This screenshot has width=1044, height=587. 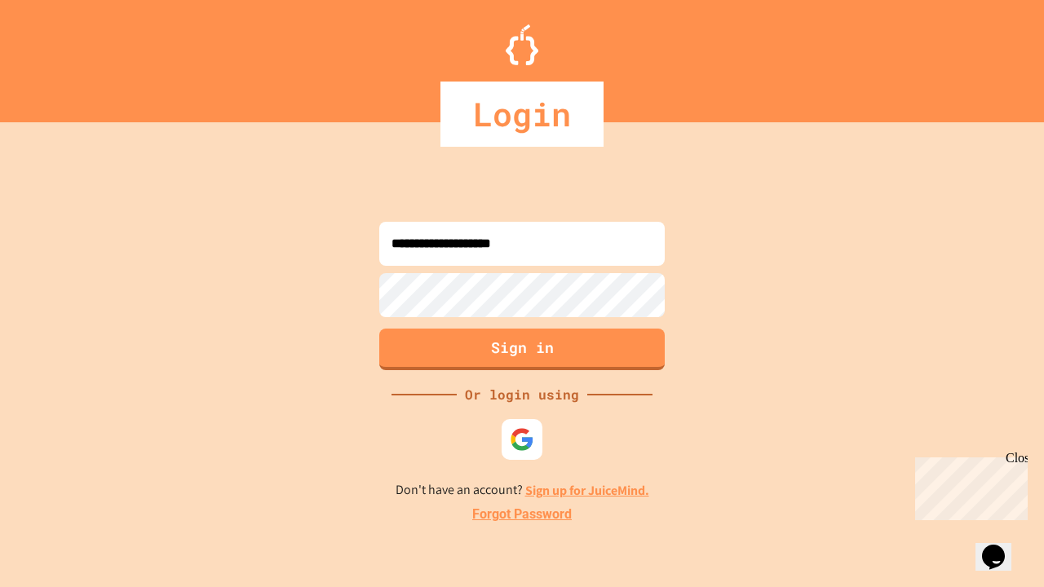 I want to click on div: Chat with us now!Close, so click(x=60, y=55).